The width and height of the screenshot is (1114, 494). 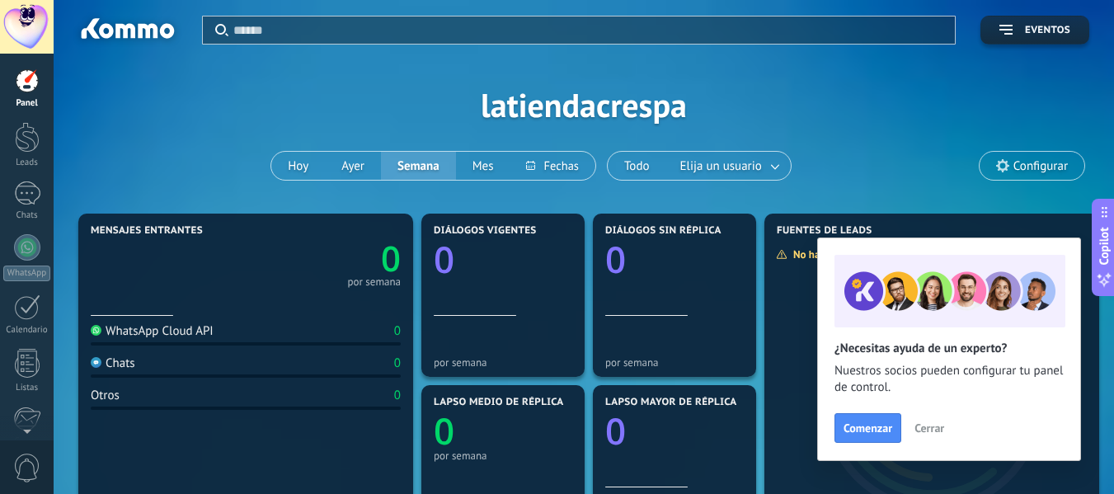 What do you see at coordinates (721, 166) in the screenshot?
I see `span: Elija un usuario` at bounding box center [721, 166].